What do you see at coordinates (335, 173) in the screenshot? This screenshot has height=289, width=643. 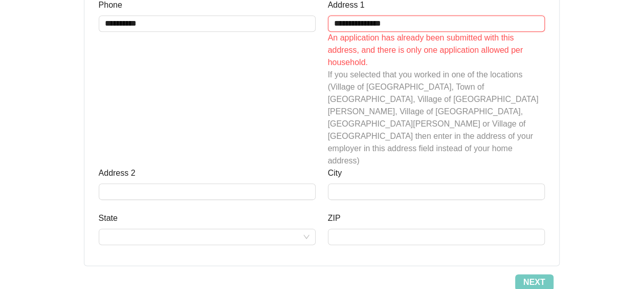 I see `label: City` at bounding box center [335, 173].